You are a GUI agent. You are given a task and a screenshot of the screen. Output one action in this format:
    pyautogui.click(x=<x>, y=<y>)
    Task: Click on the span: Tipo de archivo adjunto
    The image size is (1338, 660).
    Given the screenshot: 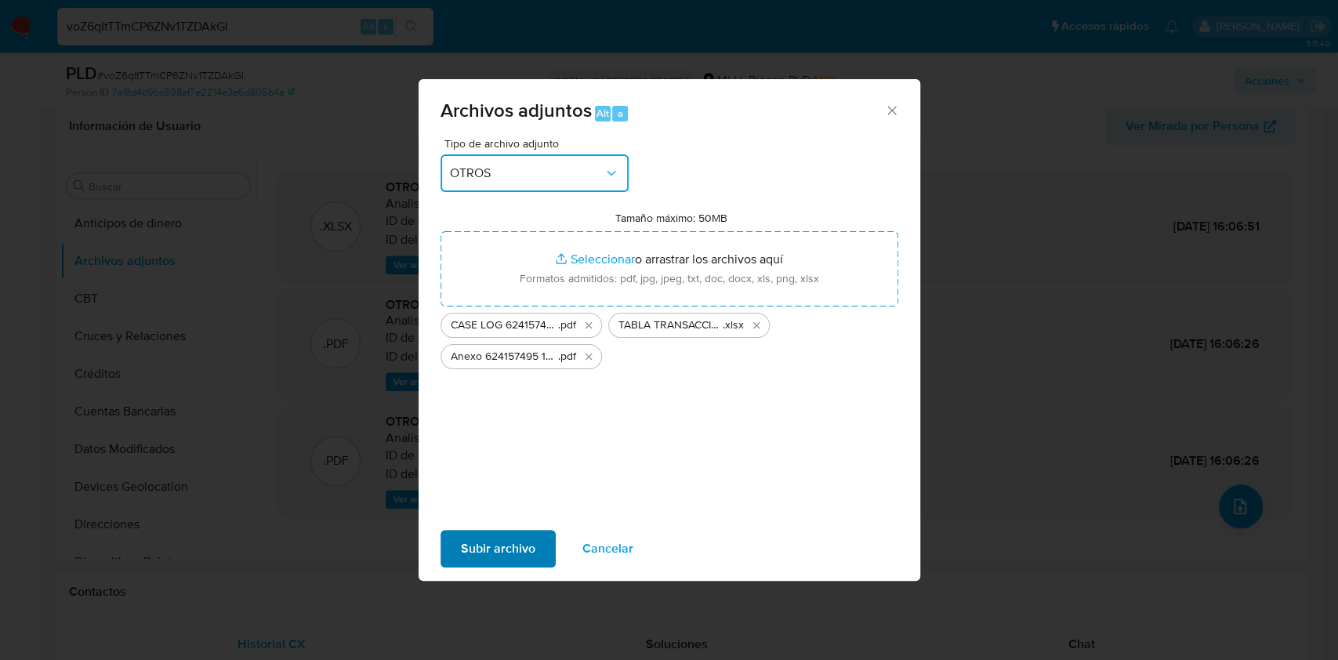 What is the action you would take?
    pyautogui.click(x=539, y=143)
    